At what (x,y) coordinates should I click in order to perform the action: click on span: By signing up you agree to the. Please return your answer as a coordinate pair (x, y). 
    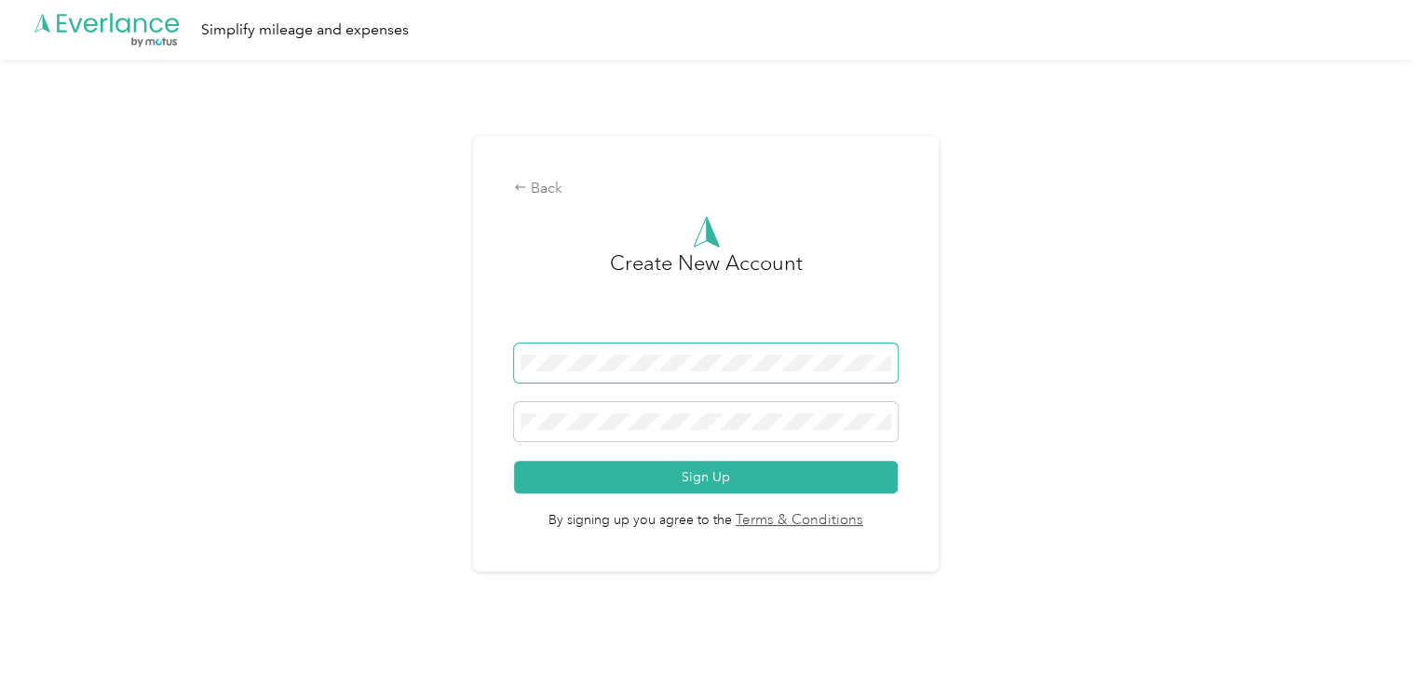
    Looking at the image, I should click on (705, 512).